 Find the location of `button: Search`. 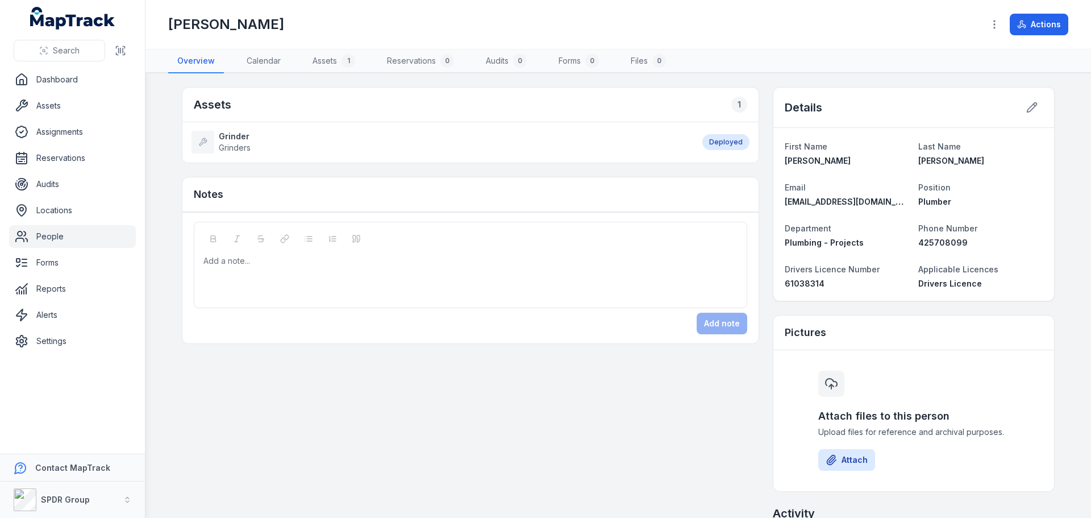

button: Search is located at coordinates (59, 51).